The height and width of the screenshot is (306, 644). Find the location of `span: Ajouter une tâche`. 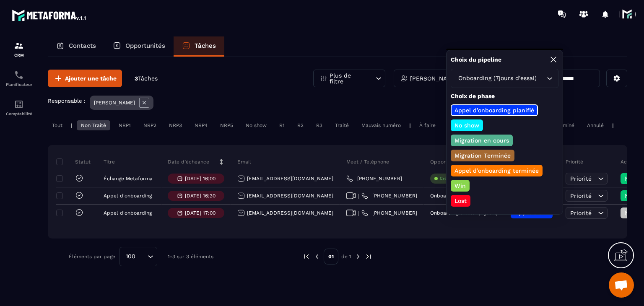

span: Ajouter une tâche is located at coordinates (91, 78).